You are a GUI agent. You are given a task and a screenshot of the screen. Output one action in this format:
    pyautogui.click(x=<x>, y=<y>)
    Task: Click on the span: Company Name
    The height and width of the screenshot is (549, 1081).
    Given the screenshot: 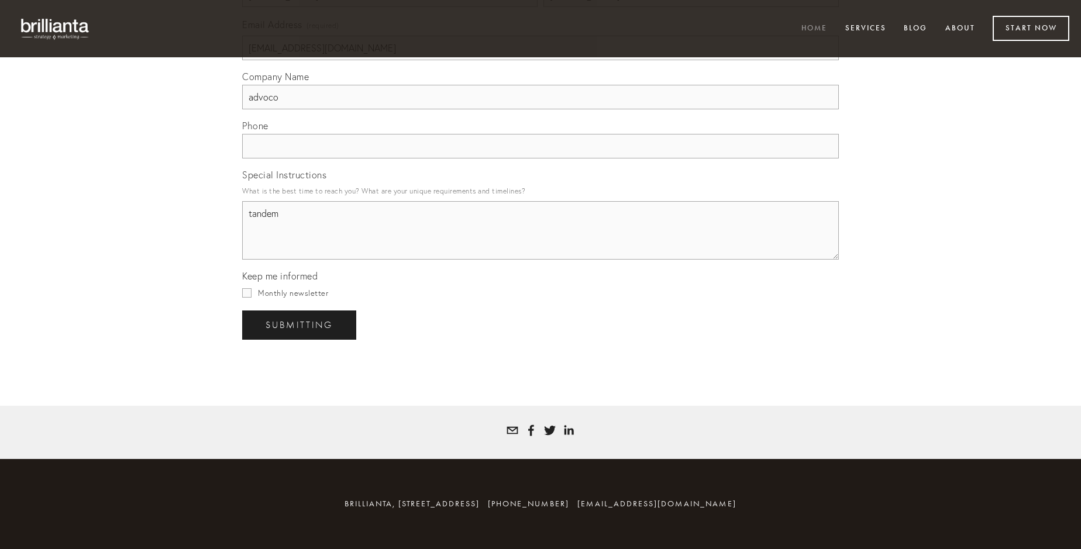 What is the action you would take?
    pyautogui.click(x=275, y=77)
    